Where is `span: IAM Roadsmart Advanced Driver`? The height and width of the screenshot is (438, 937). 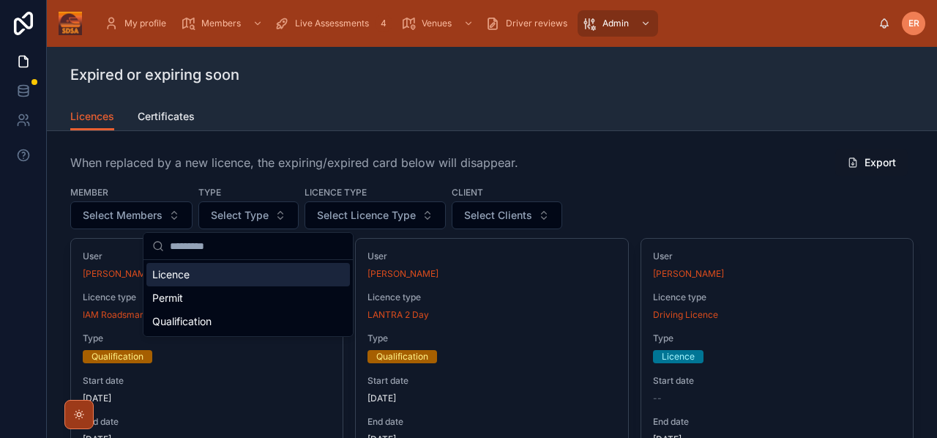 span: IAM Roadsmart Advanced Driver is located at coordinates (151, 315).